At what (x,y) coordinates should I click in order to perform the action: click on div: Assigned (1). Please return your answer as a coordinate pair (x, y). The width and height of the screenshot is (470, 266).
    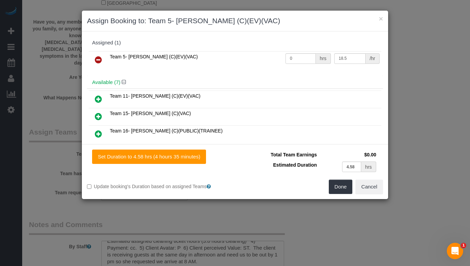
    Looking at the image, I should click on (235, 43).